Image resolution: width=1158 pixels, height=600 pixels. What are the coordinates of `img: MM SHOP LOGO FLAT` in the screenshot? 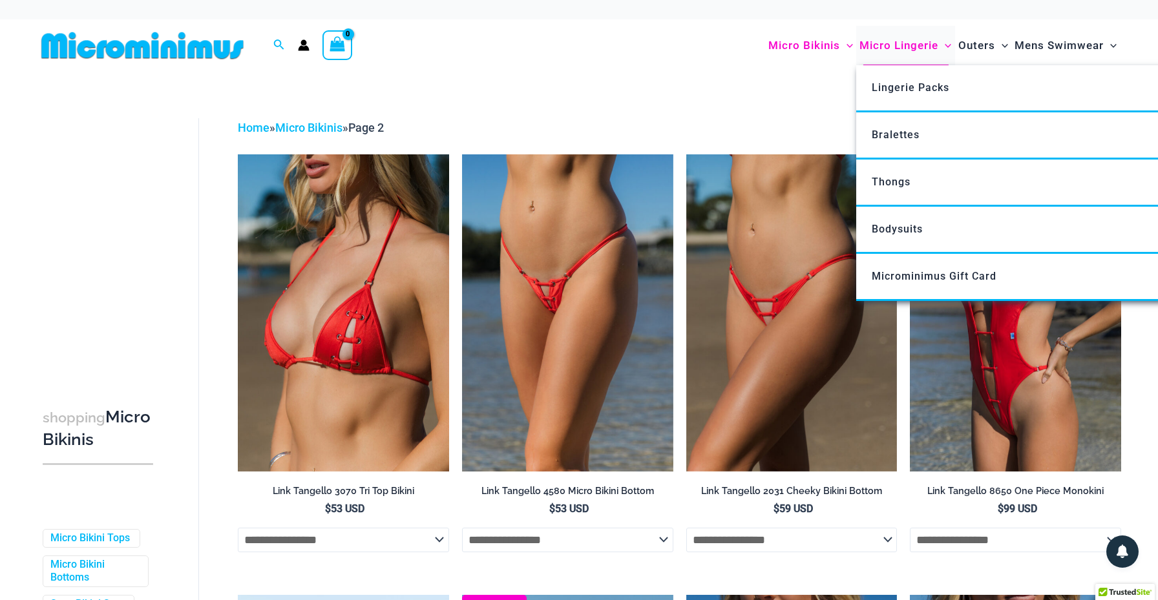 It's located at (142, 45).